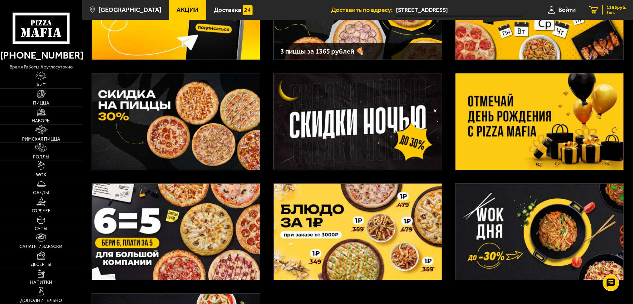  I want to click on span: Хит, so click(41, 85).